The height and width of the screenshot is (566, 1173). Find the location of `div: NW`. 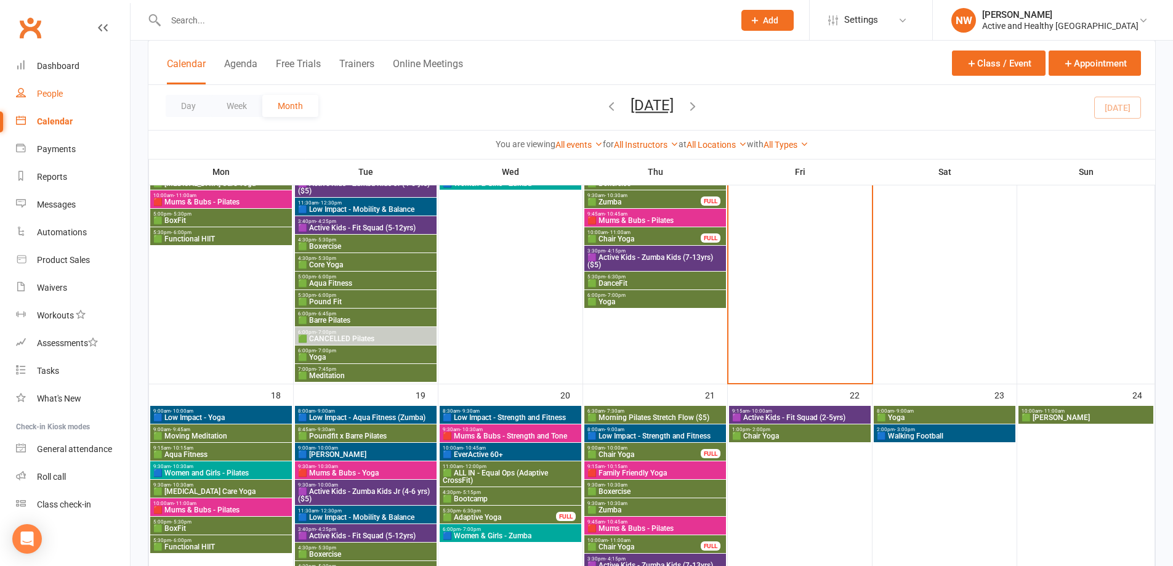

div: NW is located at coordinates (964, 20).